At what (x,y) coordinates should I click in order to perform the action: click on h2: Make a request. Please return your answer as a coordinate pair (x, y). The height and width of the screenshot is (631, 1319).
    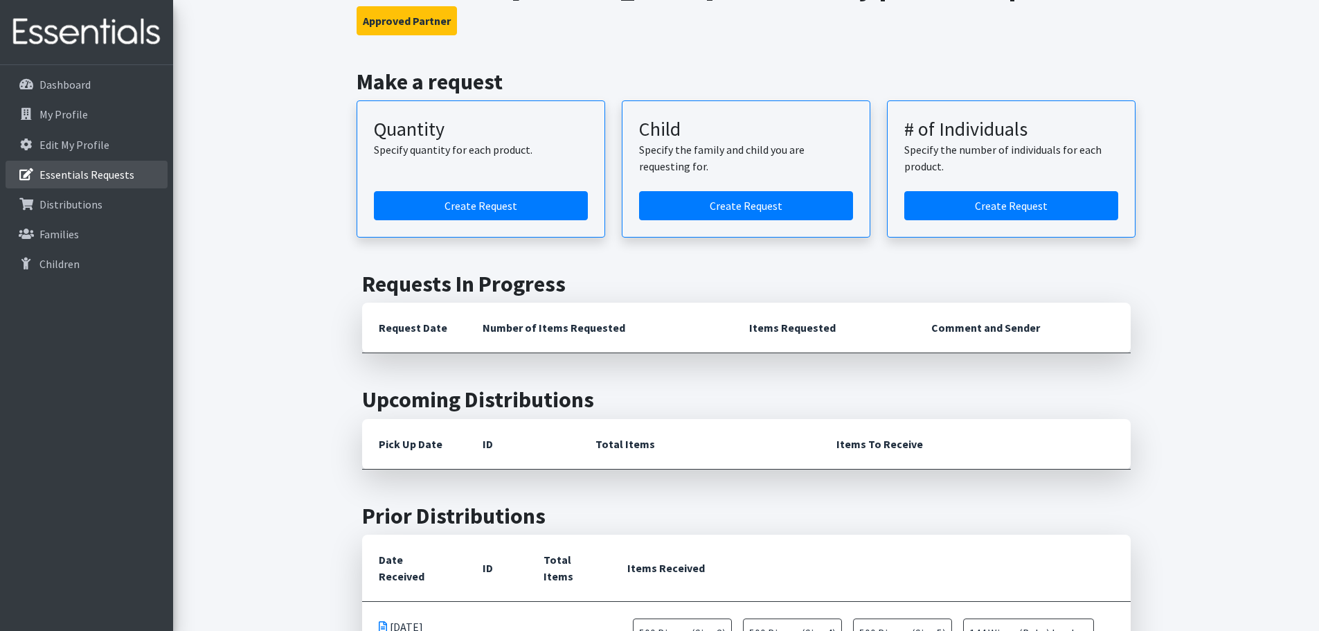
    Looking at the image, I should click on (746, 82).